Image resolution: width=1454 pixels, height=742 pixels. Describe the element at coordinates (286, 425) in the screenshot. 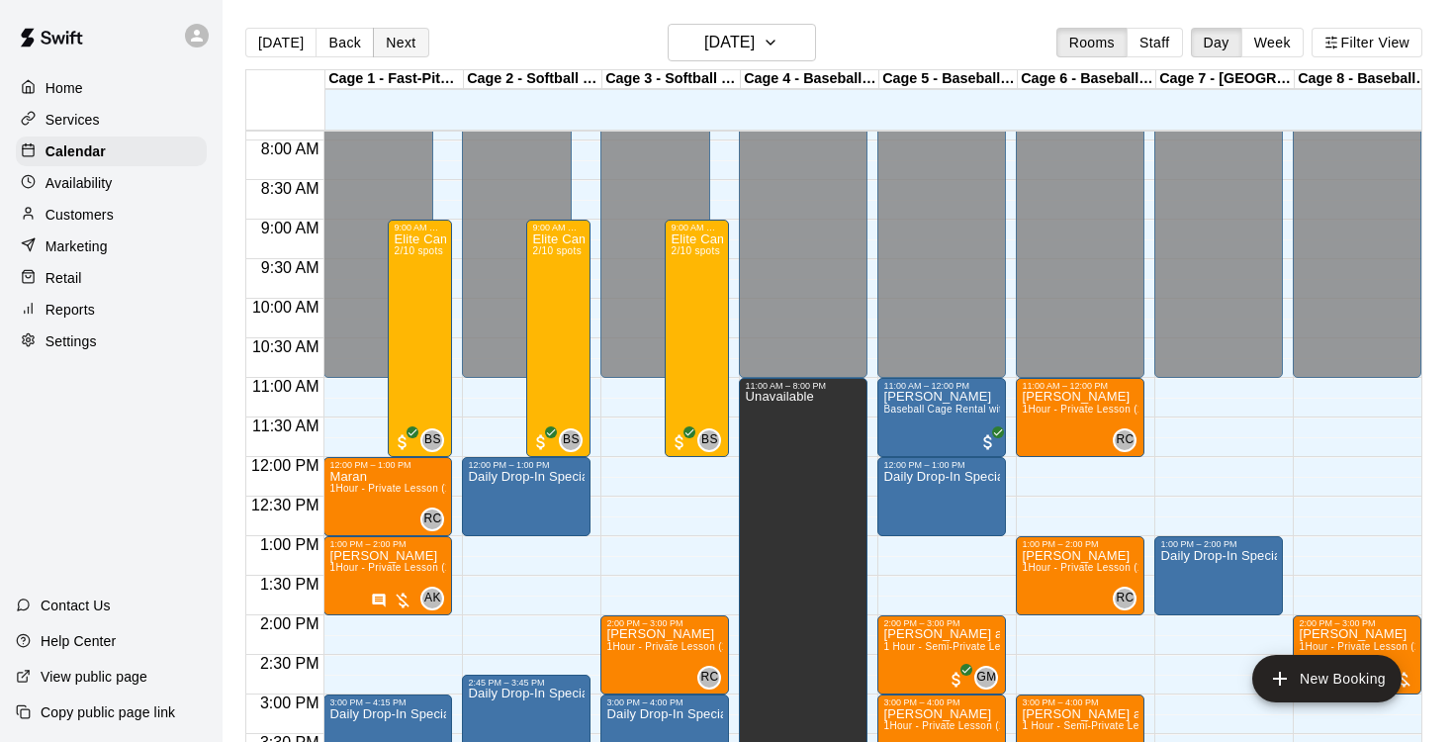

I see `span: 11:30 AM` at that location.